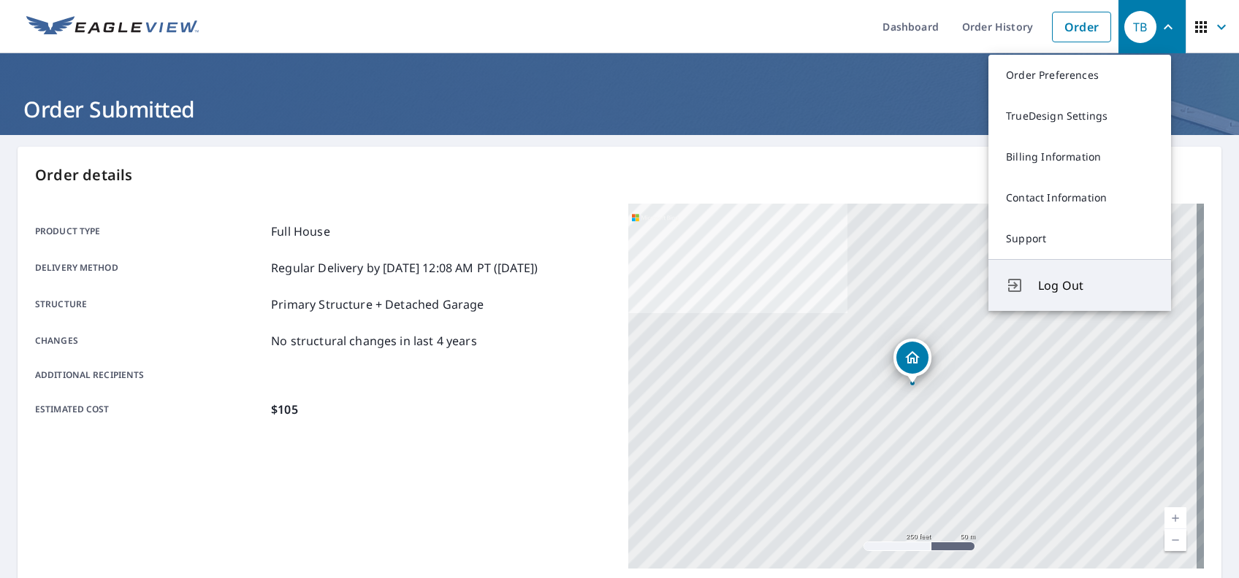  Describe the element at coordinates (1175, 519) in the screenshot. I see `a: Current Level 17, Zoom In` at that location.